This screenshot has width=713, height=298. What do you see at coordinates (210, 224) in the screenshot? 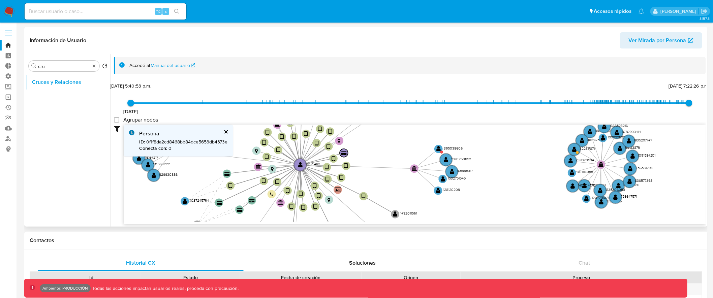
I see `text: 57970555` at bounding box center [210, 224].